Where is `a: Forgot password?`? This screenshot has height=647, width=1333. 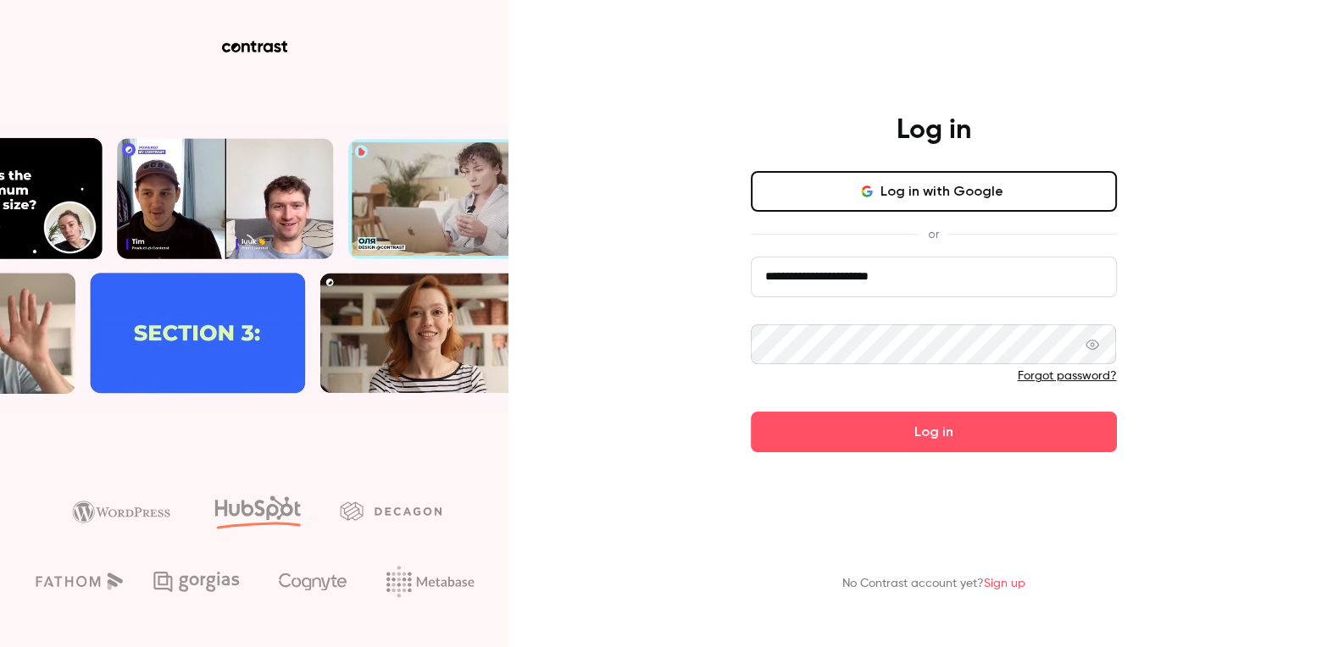 a: Forgot password? is located at coordinates (1067, 376).